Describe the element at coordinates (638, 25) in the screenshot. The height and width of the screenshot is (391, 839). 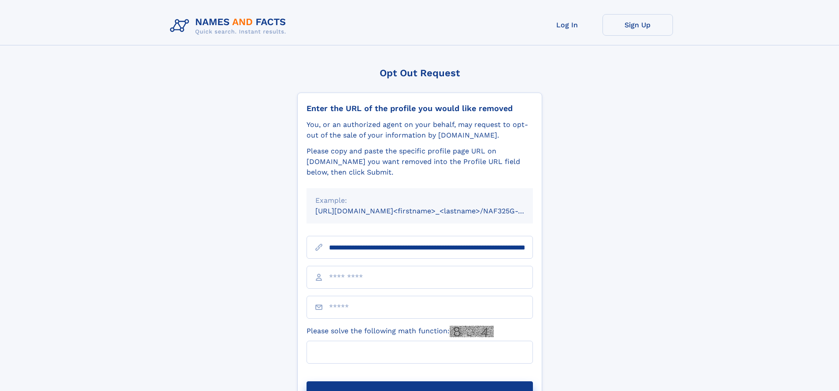
I see `a: Sign Up` at that location.